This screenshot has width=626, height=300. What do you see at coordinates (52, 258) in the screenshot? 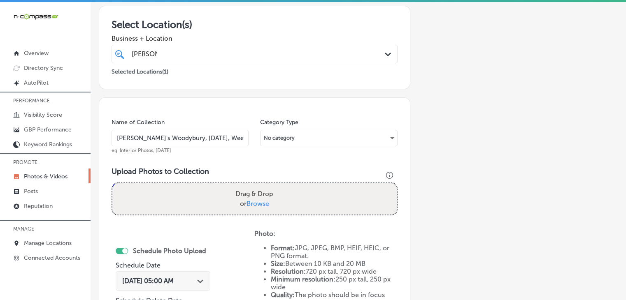
I see `p: Connected Accounts` at bounding box center [52, 258].